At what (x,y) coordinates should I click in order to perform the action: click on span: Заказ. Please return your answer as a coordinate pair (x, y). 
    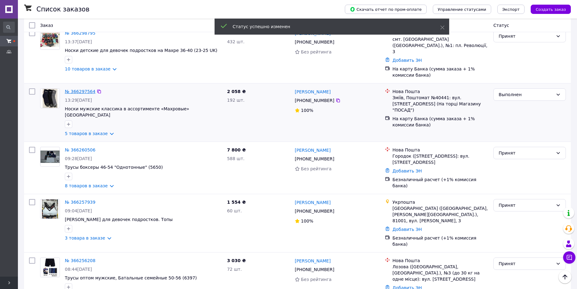
    Looking at the image, I should click on (47, 25).